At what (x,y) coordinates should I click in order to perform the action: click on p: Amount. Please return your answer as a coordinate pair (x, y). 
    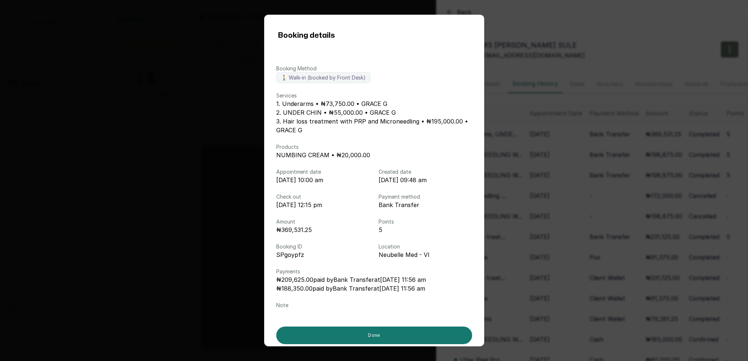
    Looking at the image, I should click on (323, 222).